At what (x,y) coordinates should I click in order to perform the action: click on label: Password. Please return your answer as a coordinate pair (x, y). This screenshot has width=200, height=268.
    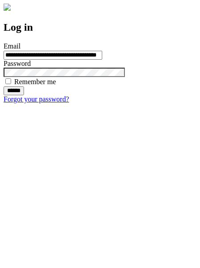
    Looking at the image, I should click on (17, 63).